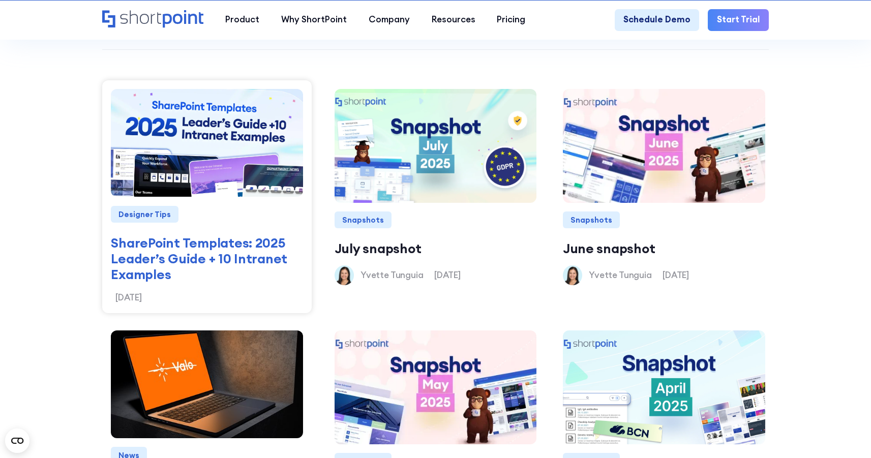 This screenshot has height=458, width=871. Describe the element at coordinates (511, 20) in the screenshot. I see `a: Pricing` at that location.